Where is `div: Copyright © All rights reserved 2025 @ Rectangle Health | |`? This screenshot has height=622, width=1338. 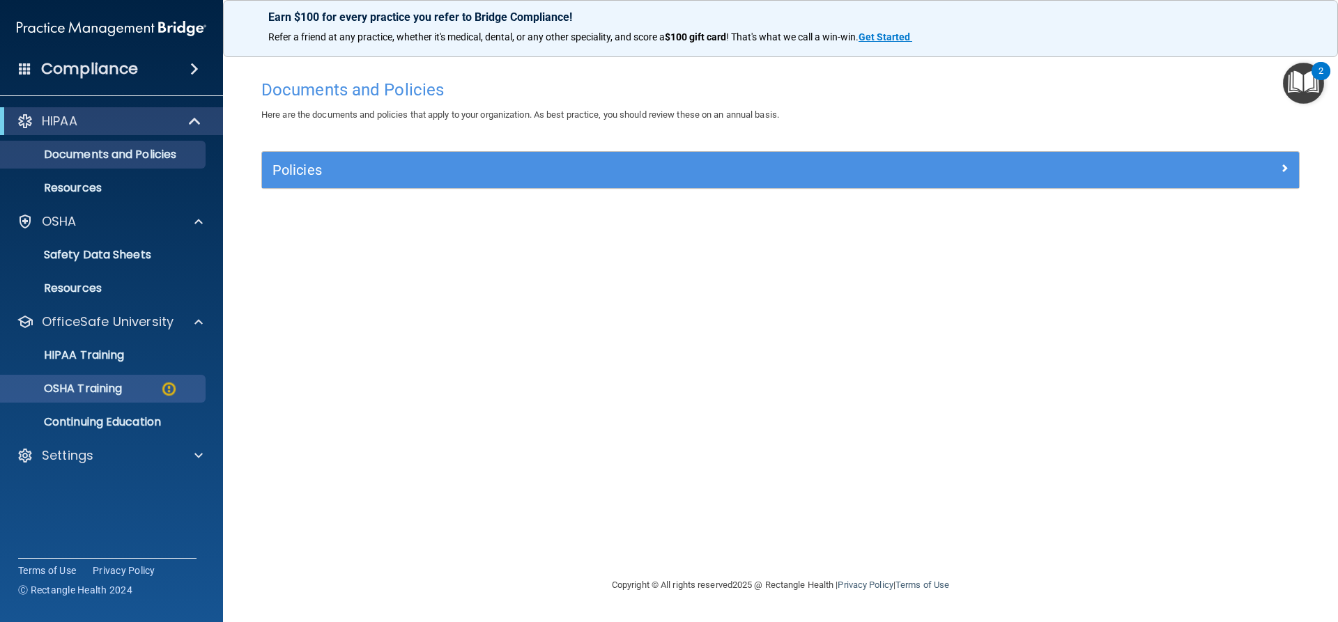 div: Copyright © All rights reserved 2025 @ Rectangle Health | | is located at coordinates (781, 585).